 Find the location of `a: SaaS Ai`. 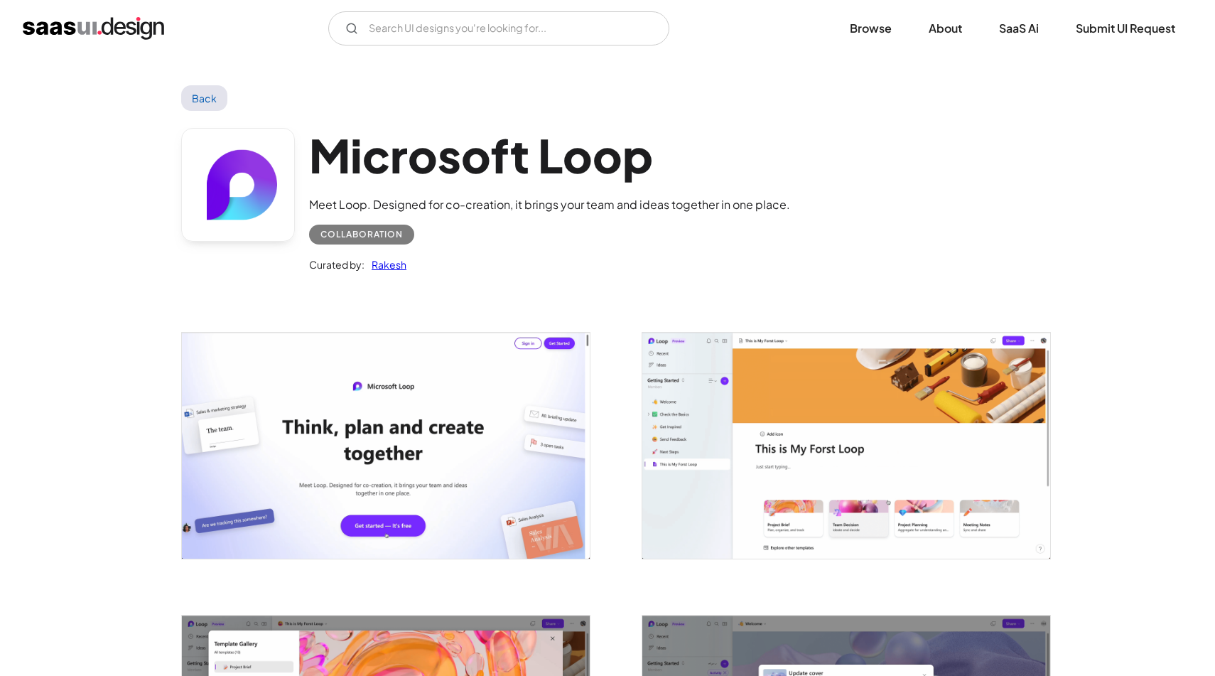

a: SaaS Ai is located at coordinates (1019, 28).